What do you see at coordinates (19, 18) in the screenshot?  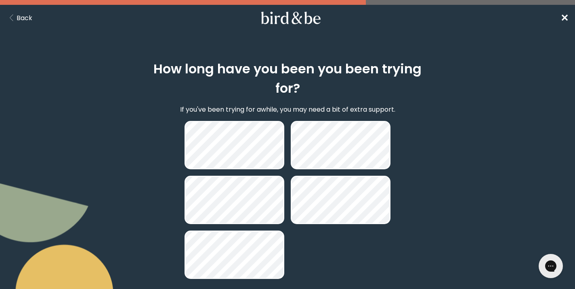 I see `button: Back Button` at bounding box center [19, 18].